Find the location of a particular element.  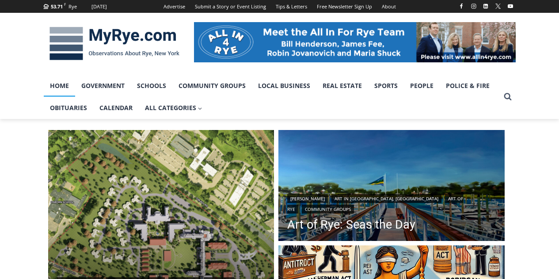

a: Home is located at coordinates (59, 86).